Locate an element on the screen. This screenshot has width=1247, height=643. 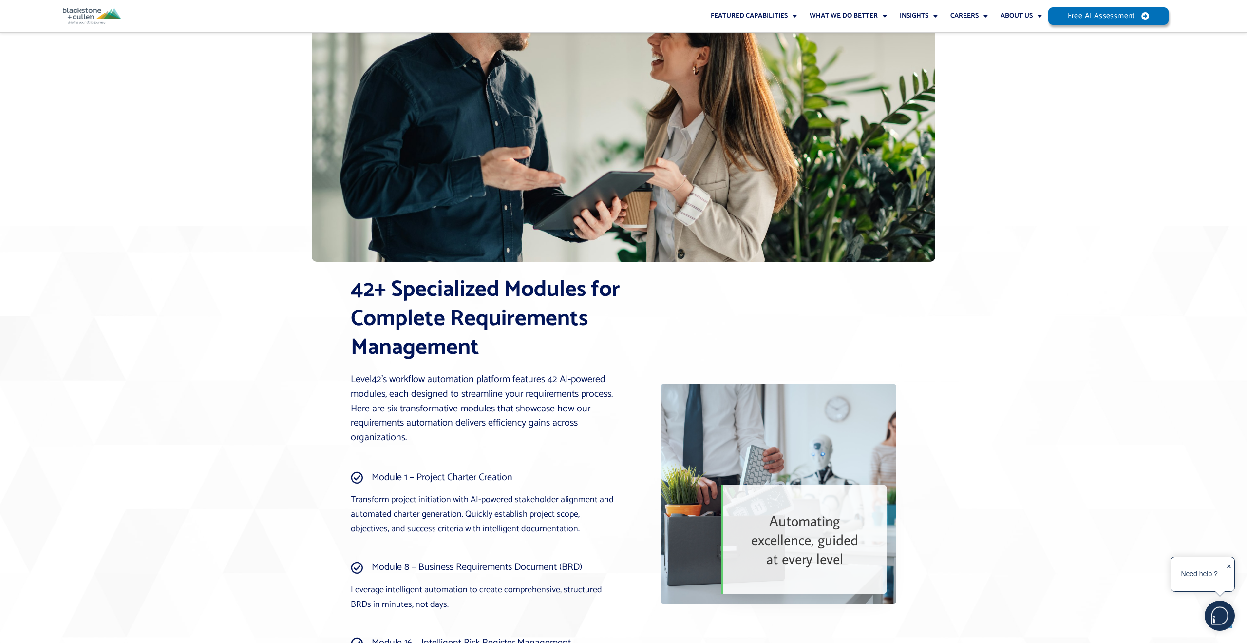
span: Free AI Assessment is located at coordinates (1102, 16).